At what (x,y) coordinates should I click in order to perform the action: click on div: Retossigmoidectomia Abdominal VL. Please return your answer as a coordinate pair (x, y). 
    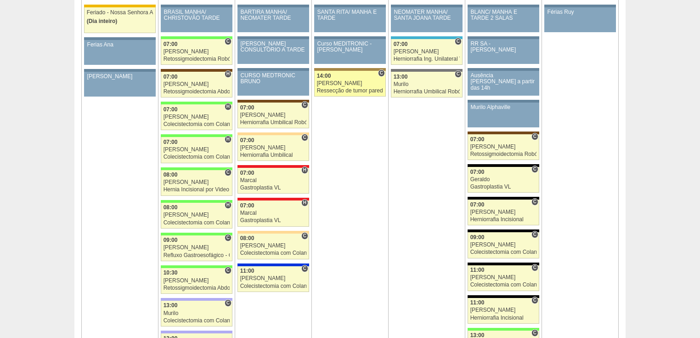
    Looking at the image, I should click on (197, 91).